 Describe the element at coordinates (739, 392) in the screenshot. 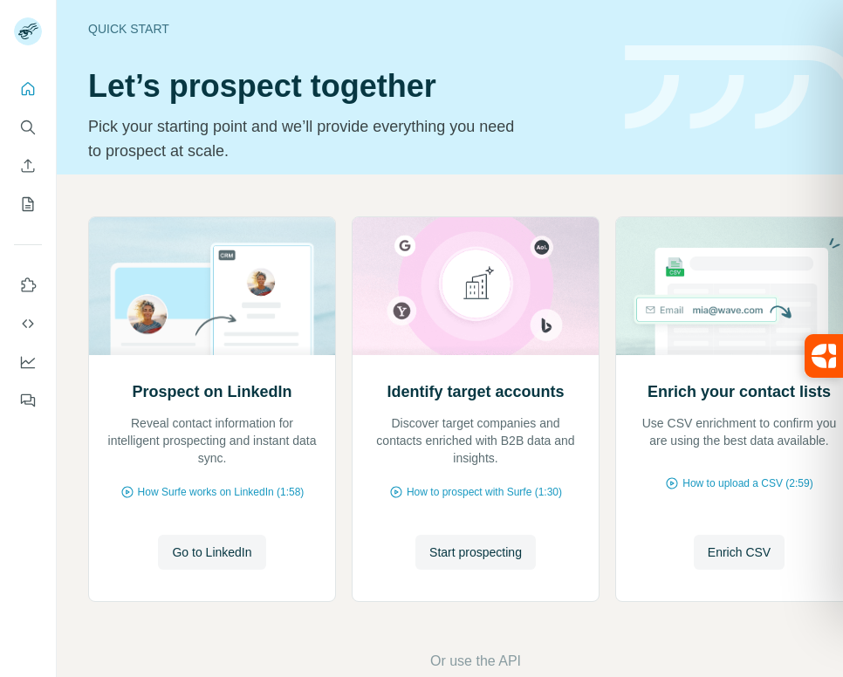

I see `h2: Enrich your contact lists` at that location.